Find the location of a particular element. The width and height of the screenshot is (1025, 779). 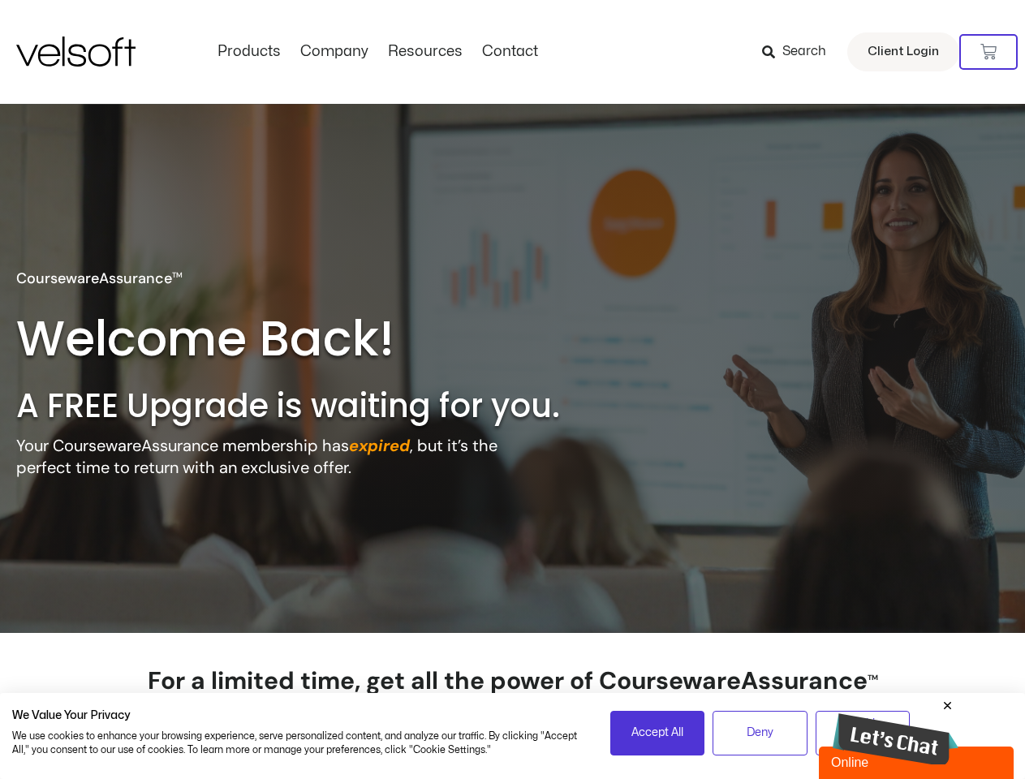

h2: Welcome Back! is located at coordinates (217, 338).